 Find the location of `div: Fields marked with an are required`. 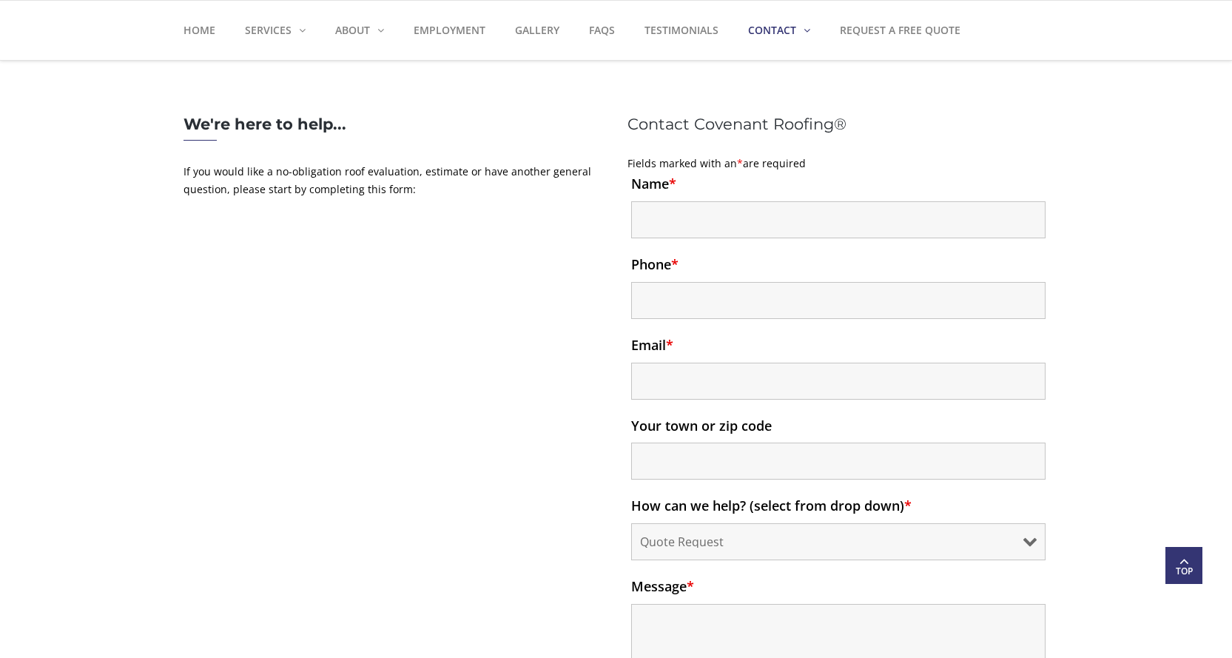

div: Fields marked with an are required is located at coordinates (838, 164).